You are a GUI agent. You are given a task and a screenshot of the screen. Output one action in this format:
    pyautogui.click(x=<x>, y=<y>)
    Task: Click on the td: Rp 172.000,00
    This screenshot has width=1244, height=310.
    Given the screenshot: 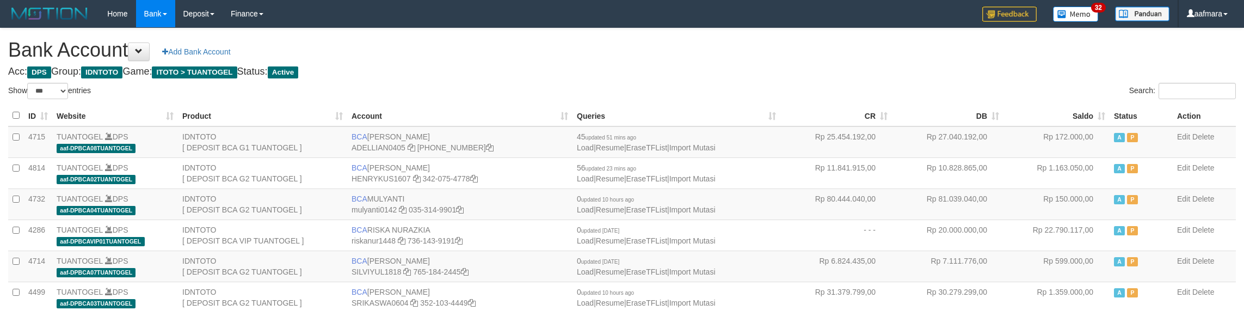 What is the action you would take?
    pyautogui.click(x=1056, y=142)
    